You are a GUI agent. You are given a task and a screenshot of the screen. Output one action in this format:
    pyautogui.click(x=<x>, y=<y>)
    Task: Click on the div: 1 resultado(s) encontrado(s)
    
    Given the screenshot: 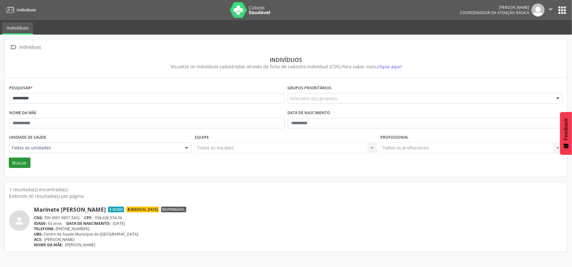 What is the action you would take?
    pyautogui.click(x=286, y=189)
    